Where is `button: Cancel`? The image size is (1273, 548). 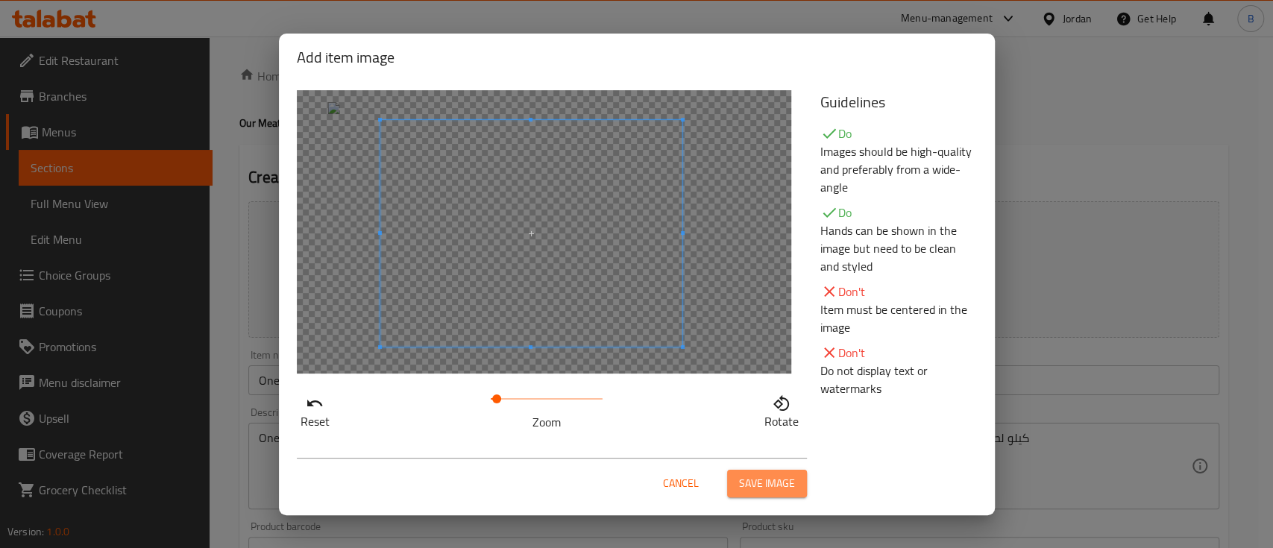
button: Cancel is located at coordinates (681, 483).